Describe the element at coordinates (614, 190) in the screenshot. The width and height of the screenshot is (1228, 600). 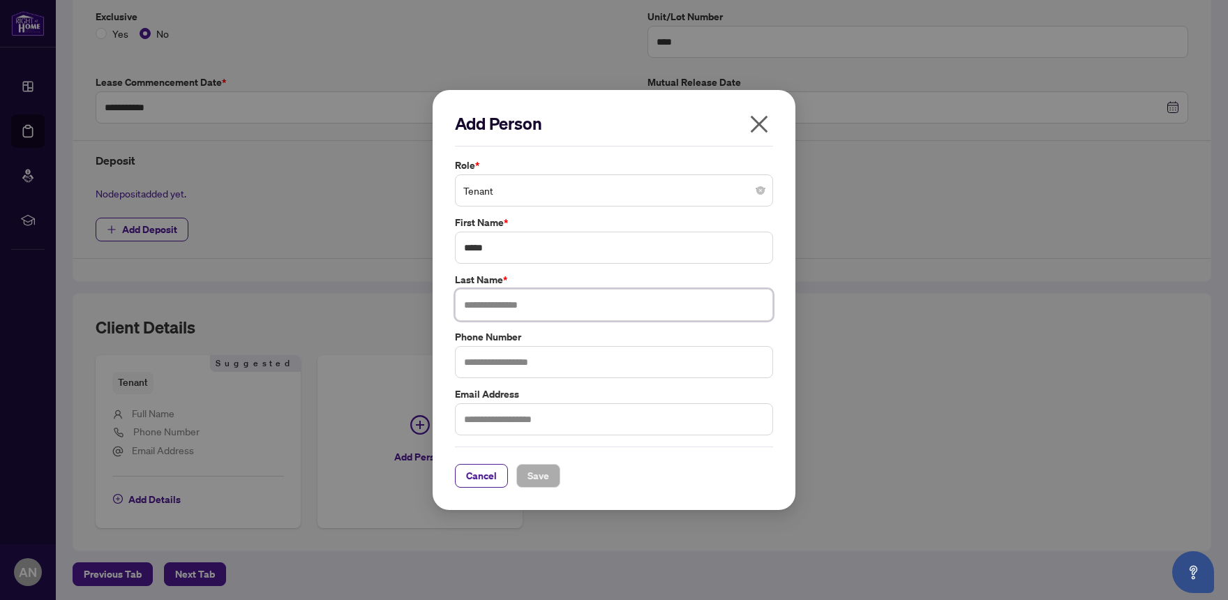
I see `span: Tenant` at that location.